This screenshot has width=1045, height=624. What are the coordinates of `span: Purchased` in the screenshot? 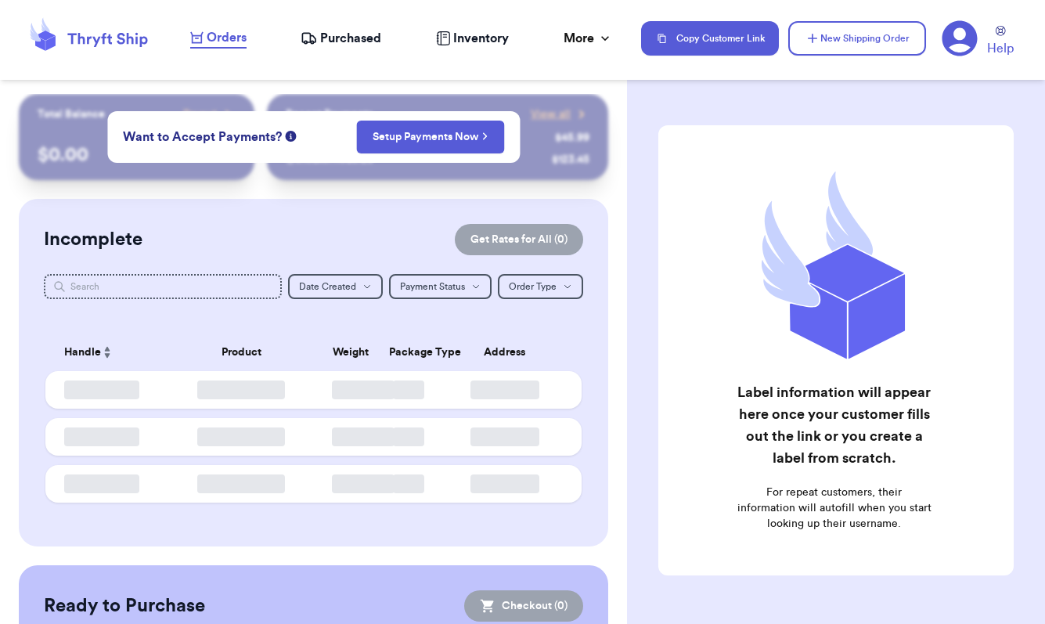 It's located at (351, 38).